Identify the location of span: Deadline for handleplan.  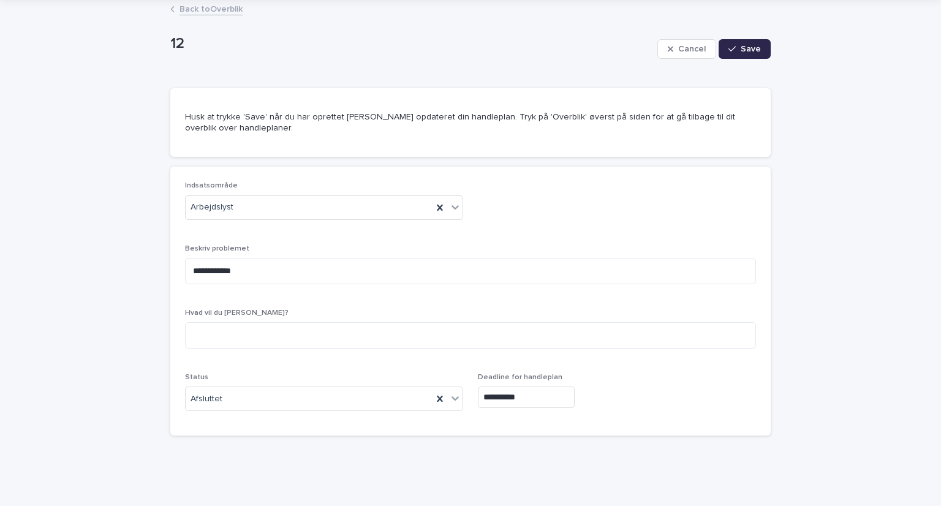
(520, 377).